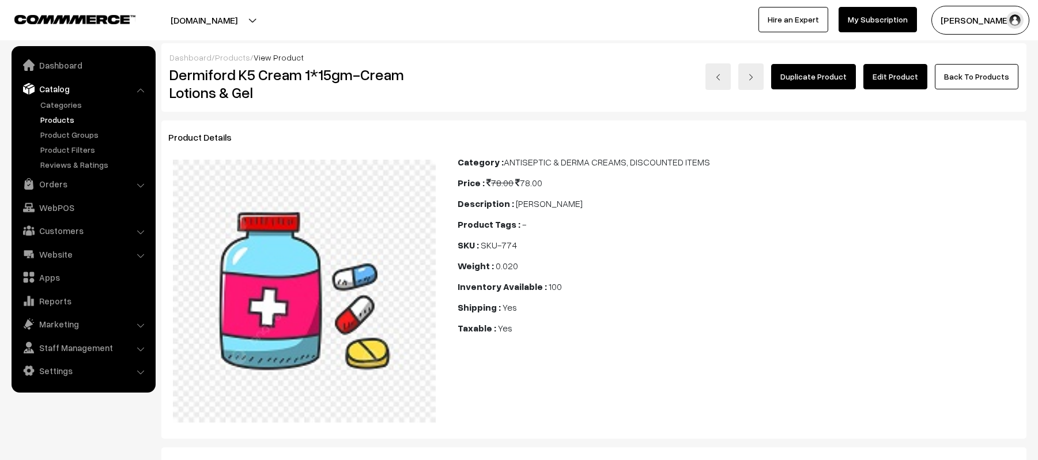 This screenshot has height=460, width=1038. Describe the element at coordinates (95, 164) in the screenshot. I see `a: Reviews & Ratings` at that location.